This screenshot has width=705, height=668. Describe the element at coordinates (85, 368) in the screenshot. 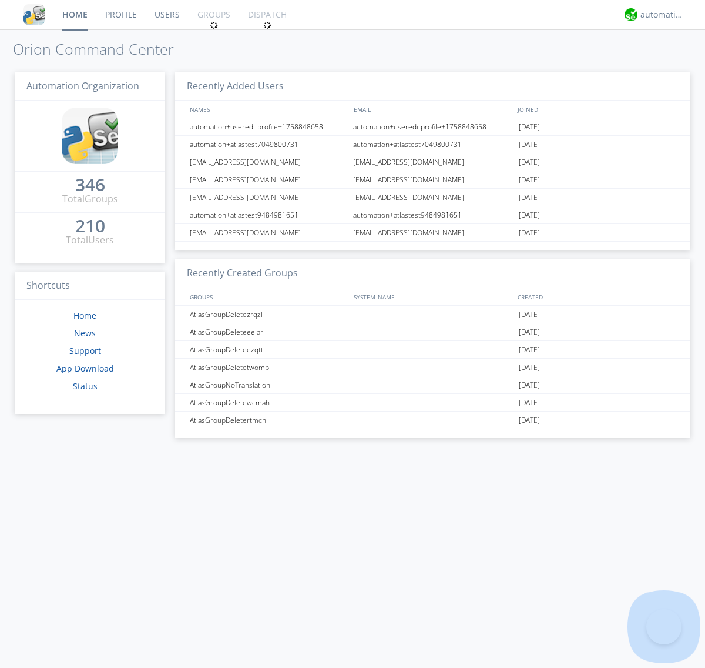

I see `a: App Download` at that location.